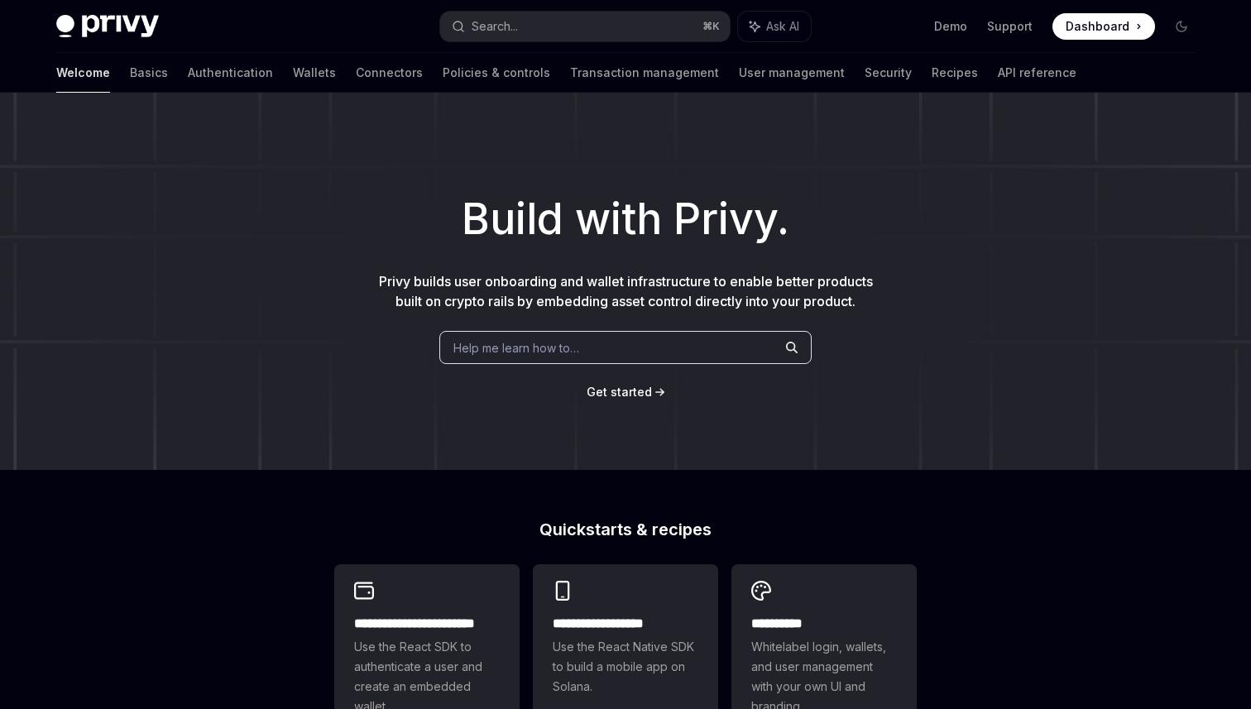 The height and width of the screenshot is (709, 1251). I want to click on a: Basics, so click(149, 73).